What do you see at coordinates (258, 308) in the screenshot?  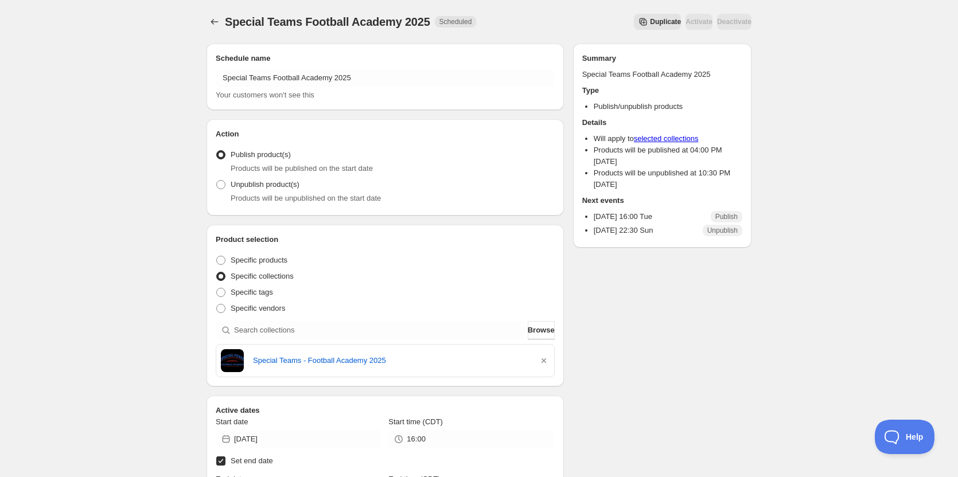 I see `span: Specific vendors` at bounding box center [258, 308].